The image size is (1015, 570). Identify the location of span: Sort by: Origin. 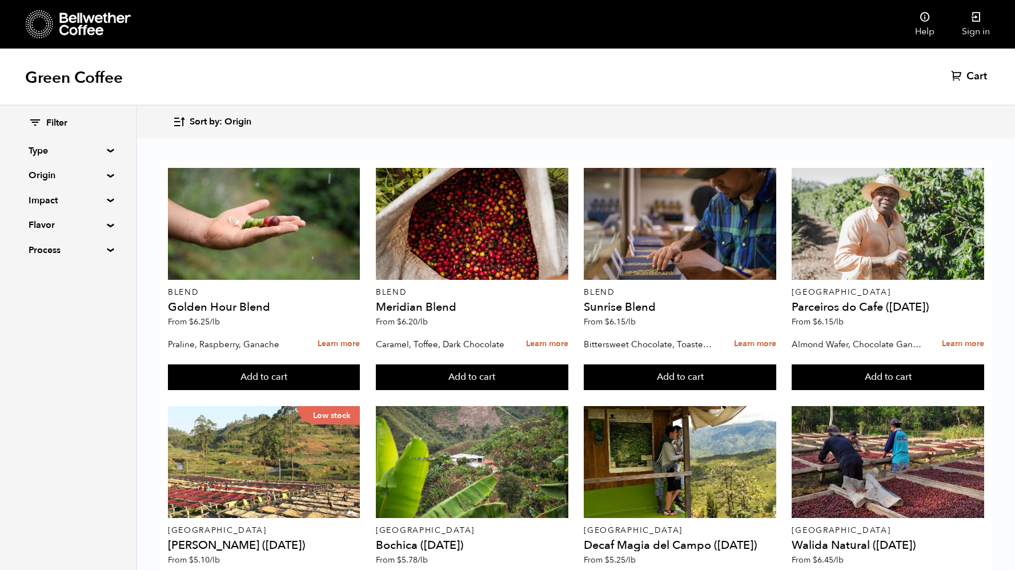
(221, 122).